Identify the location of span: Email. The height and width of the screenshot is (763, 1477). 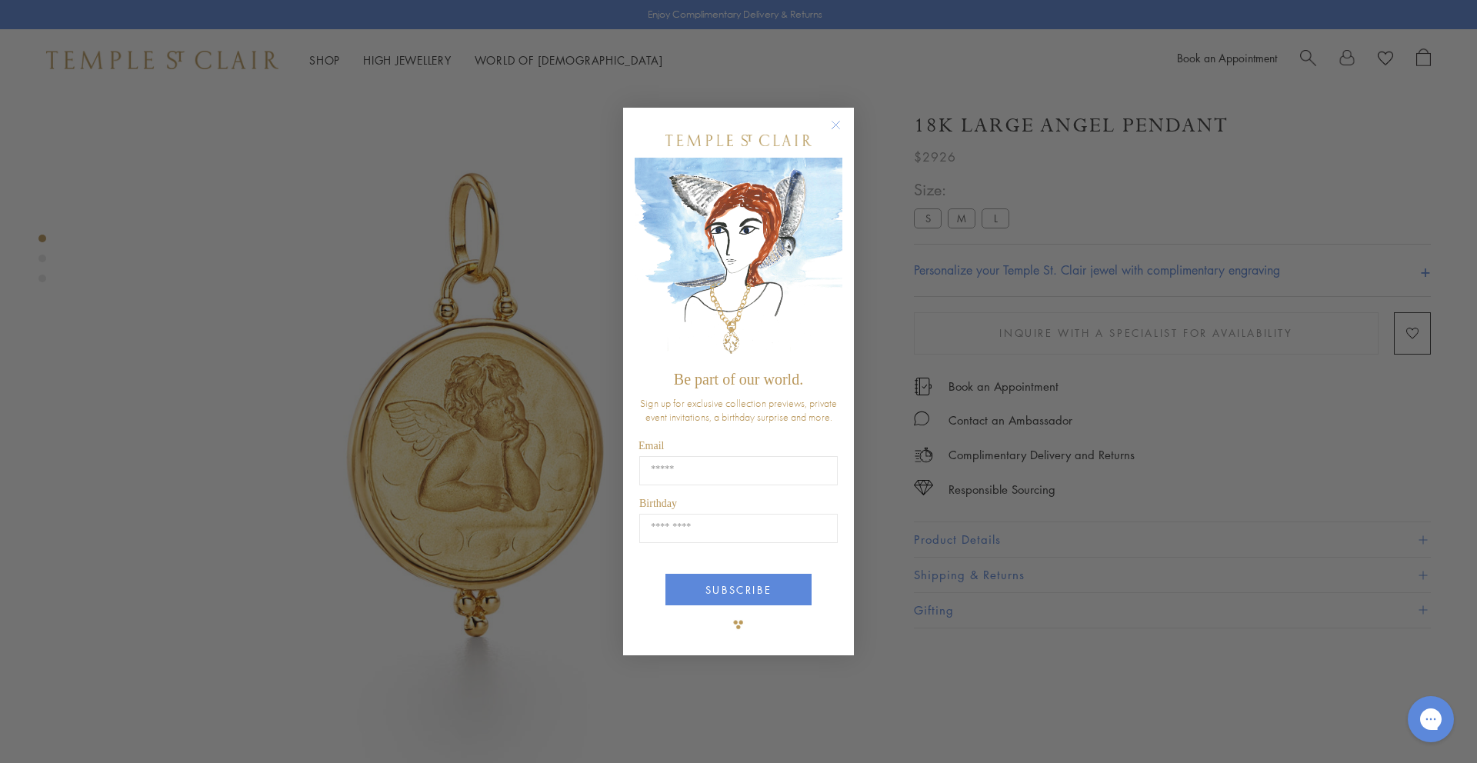
(651, 446).